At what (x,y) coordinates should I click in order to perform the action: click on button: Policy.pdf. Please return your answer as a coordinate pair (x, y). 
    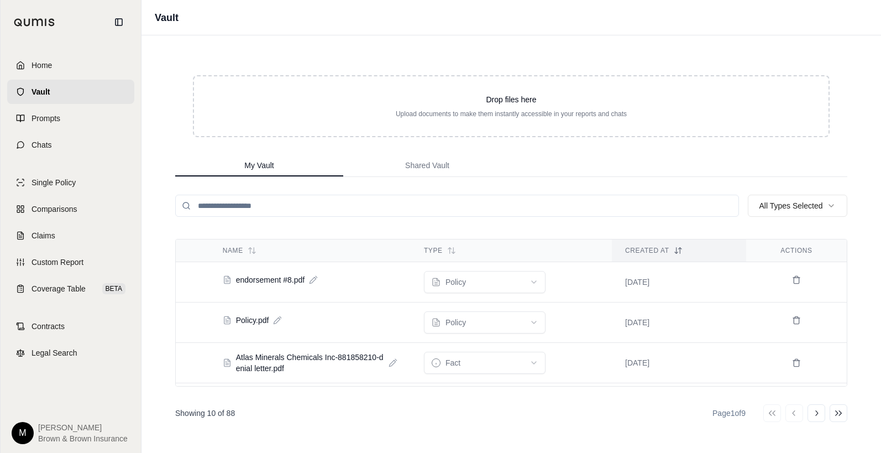
    Looking at the image, I should click on (246, 320).